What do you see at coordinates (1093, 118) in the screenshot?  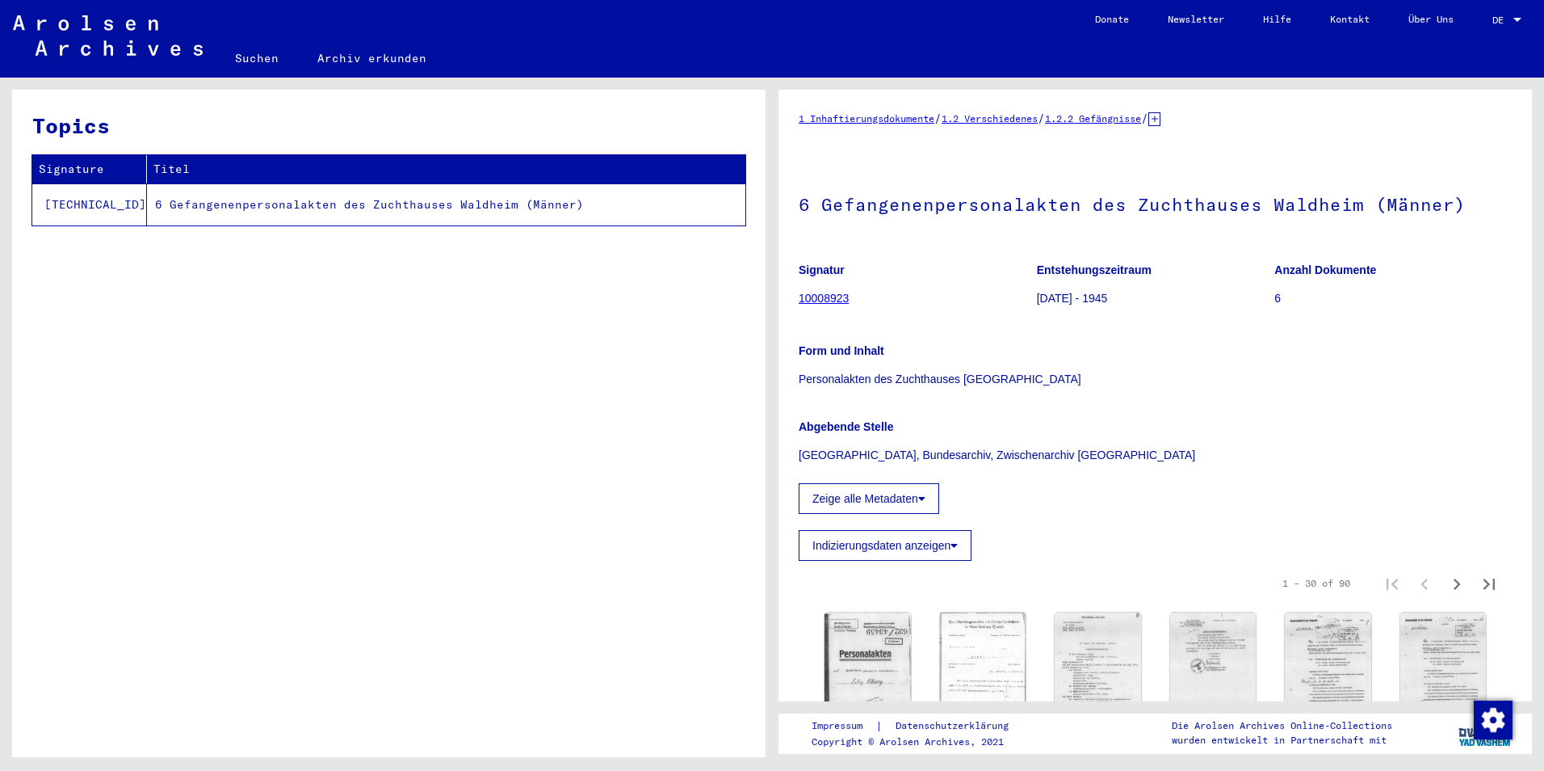 I see `a: 1.2.2 Gefängnisse` at bounding box center [1093, 118].